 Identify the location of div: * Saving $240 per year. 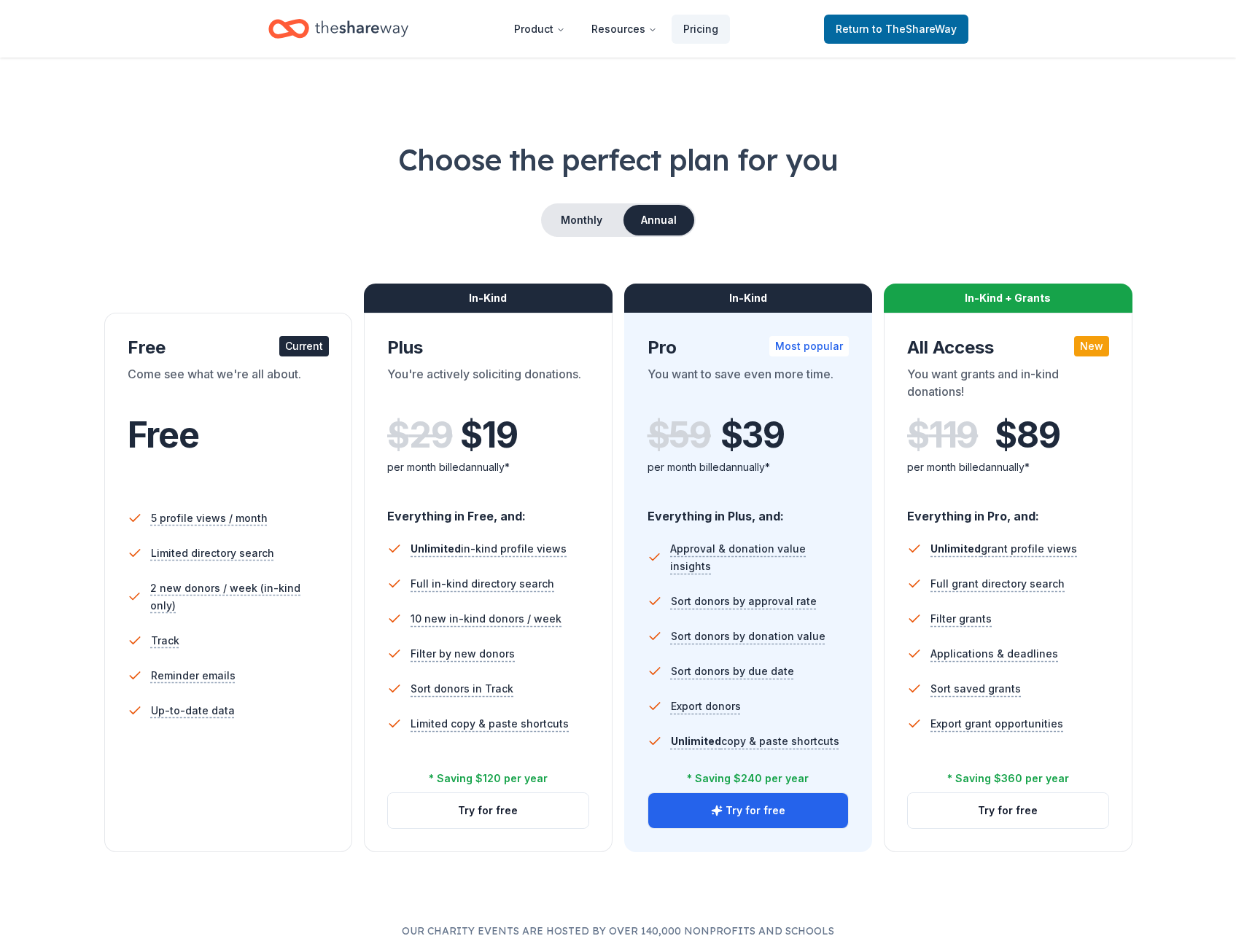
(747, 778).